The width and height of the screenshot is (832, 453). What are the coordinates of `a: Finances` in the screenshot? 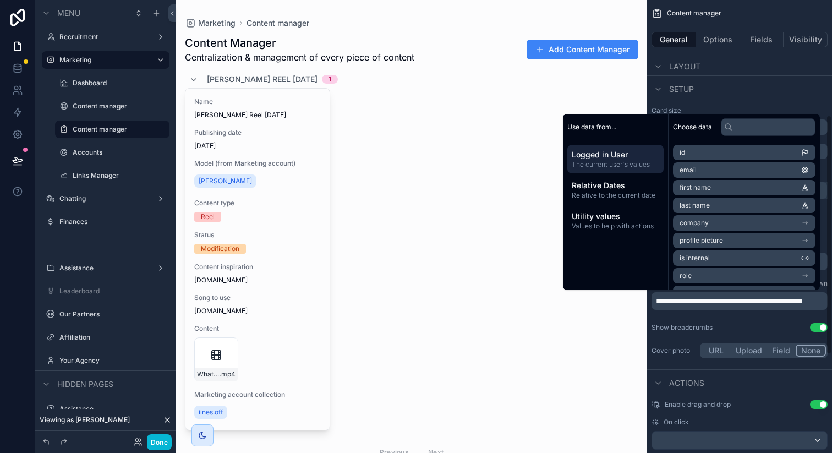 It's located at (113, 222).